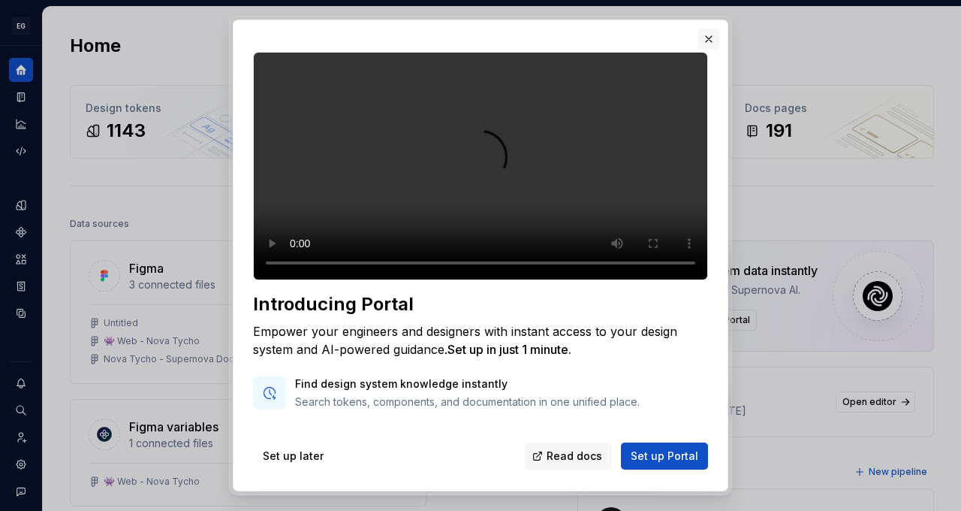 This screenshot has width=961, height=511. I want to click on p: Find design system knowledge instantly, so click(467, 384).